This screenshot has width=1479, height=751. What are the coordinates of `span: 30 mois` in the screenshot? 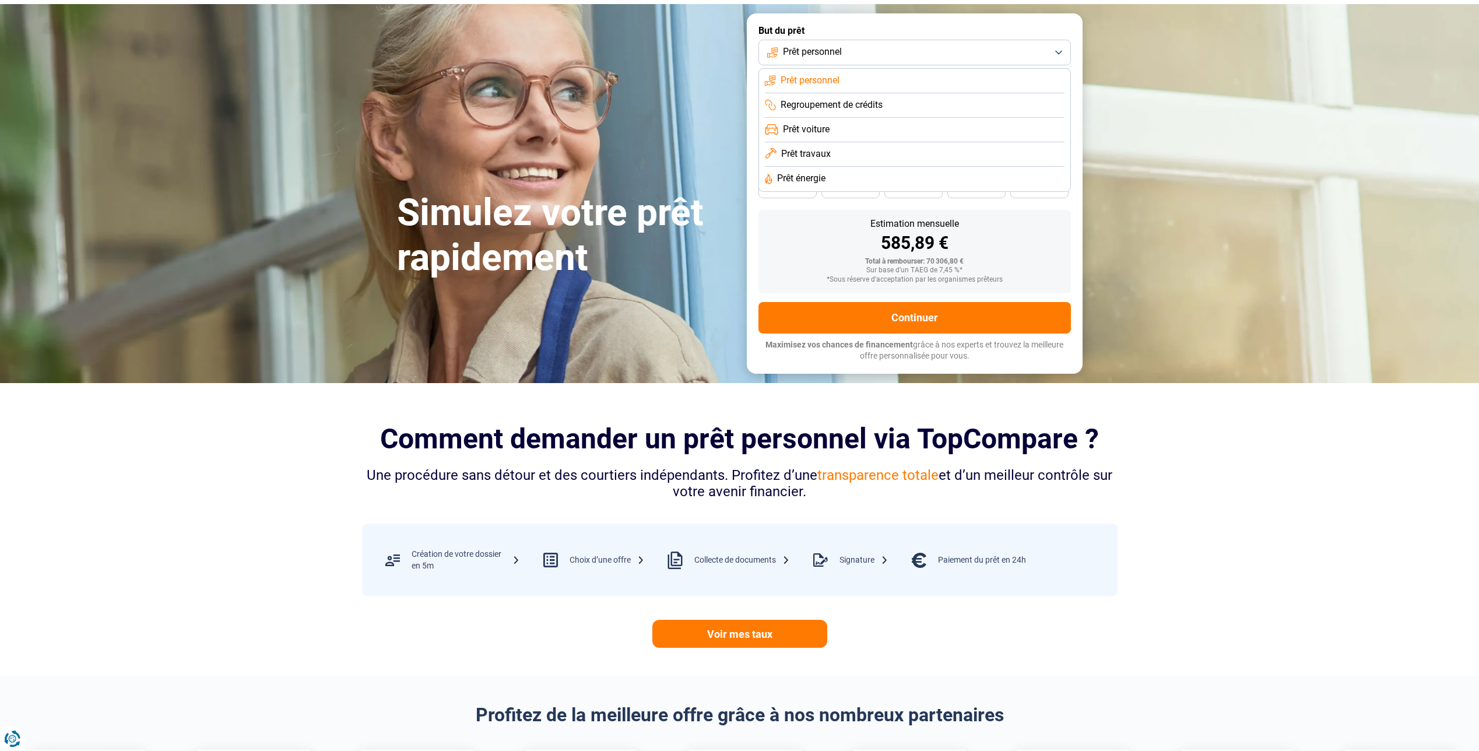 It's located at (976, 189).